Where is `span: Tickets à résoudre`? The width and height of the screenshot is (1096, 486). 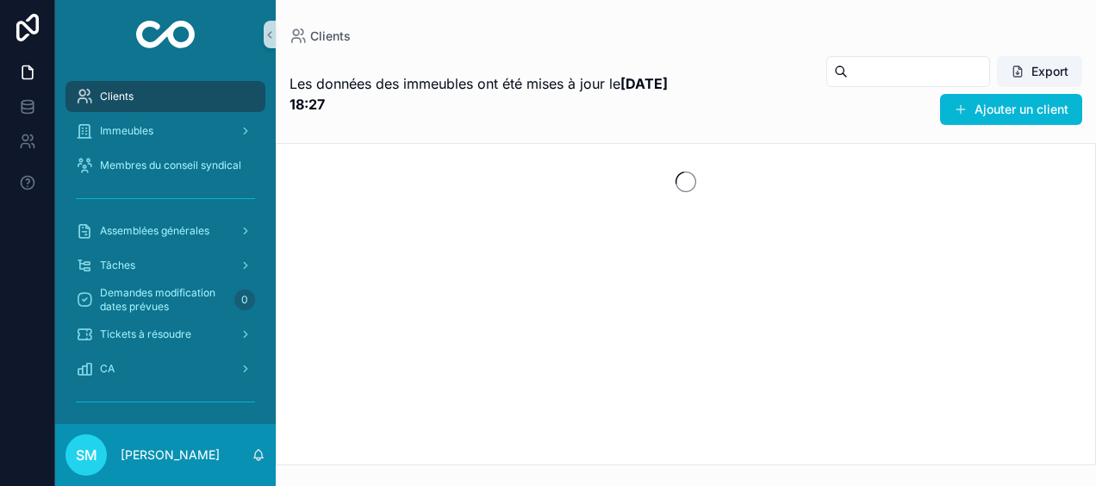 span: Tickets à résoudre is located at coordinates (146, 334).